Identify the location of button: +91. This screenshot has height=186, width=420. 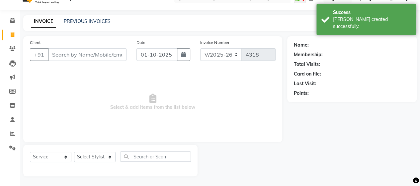
(39, 54).